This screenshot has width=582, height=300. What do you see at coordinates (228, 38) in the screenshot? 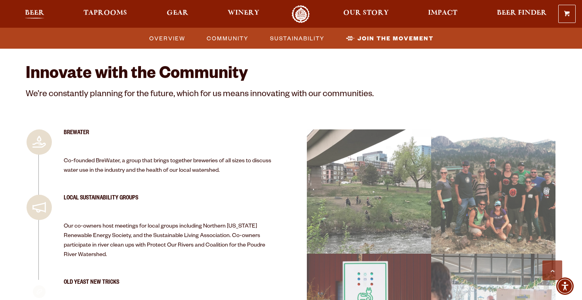
I see `span: Community` at bounding box center [228, 38].